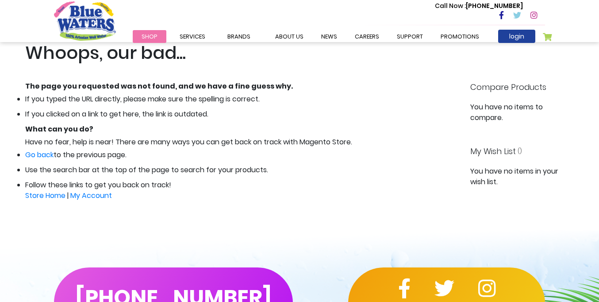 The width and height of the screenshot is (599, 302). I want to click on strong: My Wish List, so click(493, 151).